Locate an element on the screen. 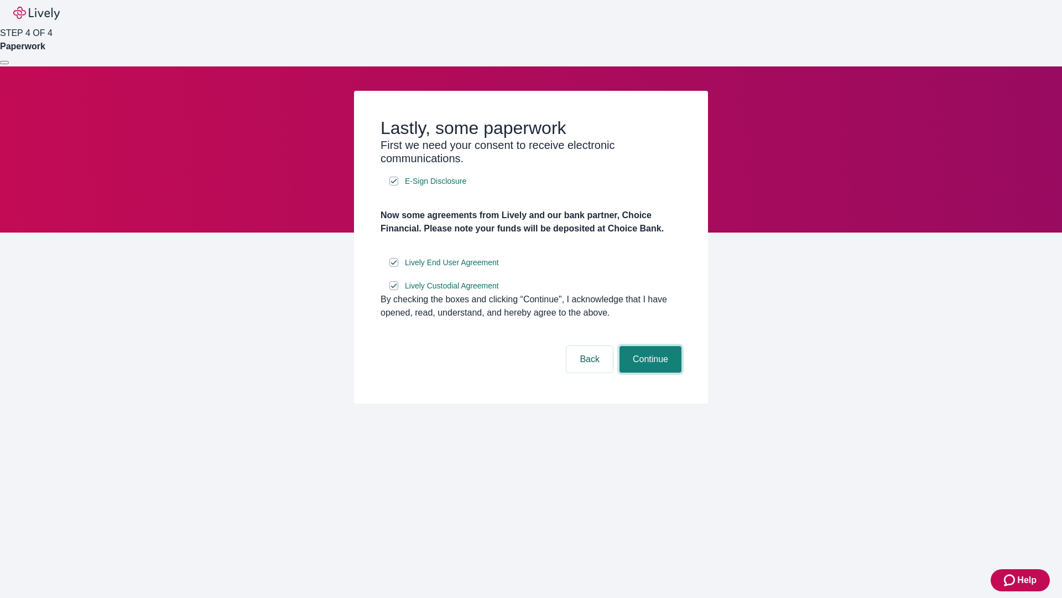 This screenshot has width=1062, height=598. div: By checking the boxes and clicking “Continue", I acknowledge that I have opened, read, understand... is located at coordinates (531, 306).